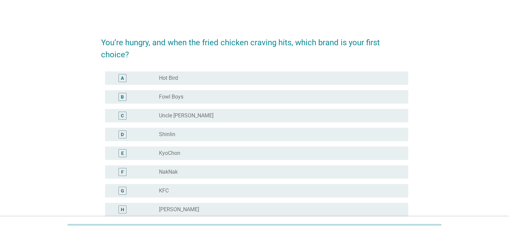 The width and height of the screenshot is (509, 233). Describe the element at coordinates (168, 172) in the screenshot. I see `label: NakNak` at that location.